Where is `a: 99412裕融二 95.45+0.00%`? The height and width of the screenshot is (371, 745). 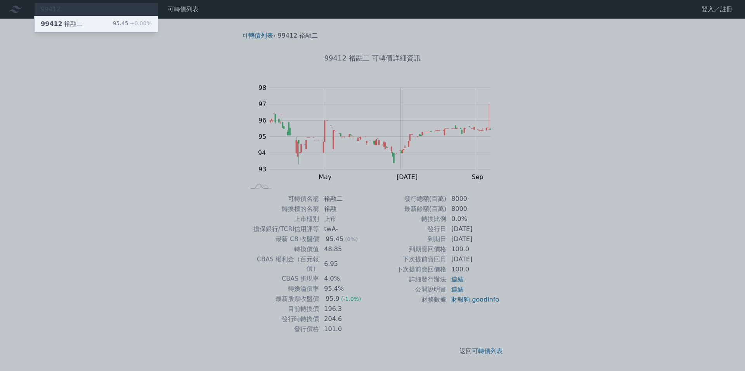 a: 99412裕融二 95.45+0.00% is located at coordinates (96, 24).